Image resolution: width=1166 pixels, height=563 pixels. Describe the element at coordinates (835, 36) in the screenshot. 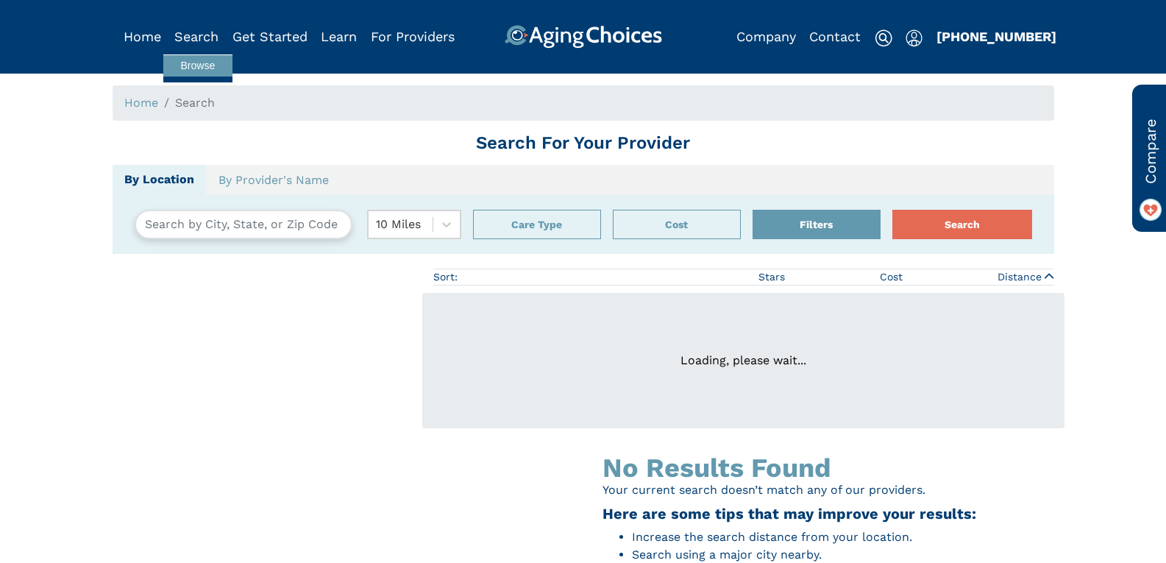

I see `a: Contact` at that location.